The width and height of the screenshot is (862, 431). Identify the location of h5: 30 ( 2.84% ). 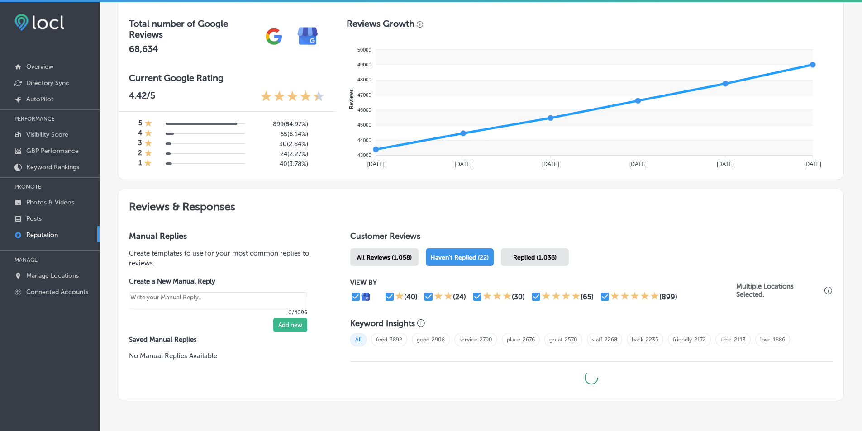
(280, 144).